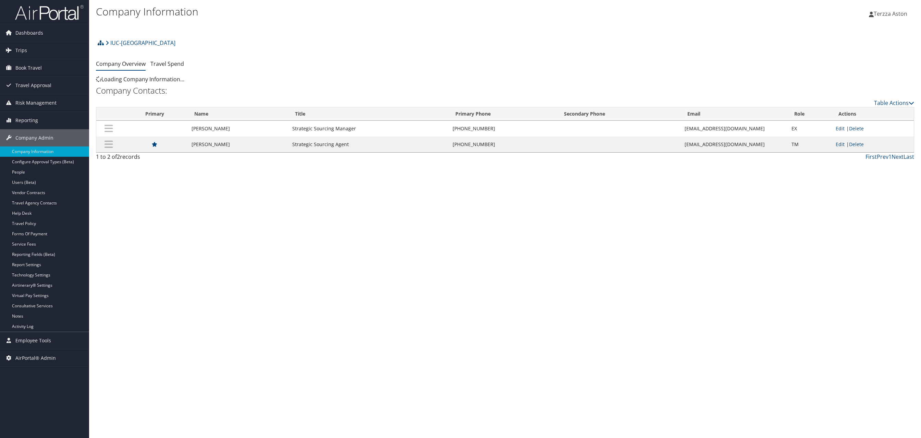 The image size is (921, 438). What do you see at coordinates (34, 138) in the screenshot?
I see `span: Company Admin` at bounding box center [34, 138].